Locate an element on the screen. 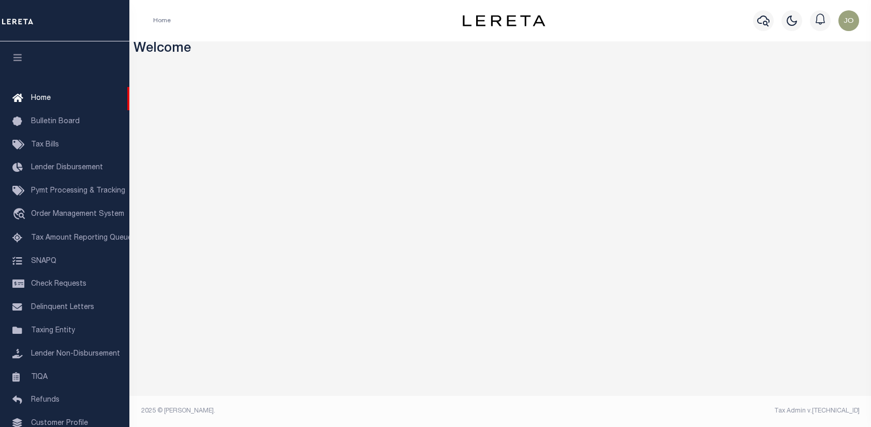  span: Refunds is located at coordinates (45, 400).